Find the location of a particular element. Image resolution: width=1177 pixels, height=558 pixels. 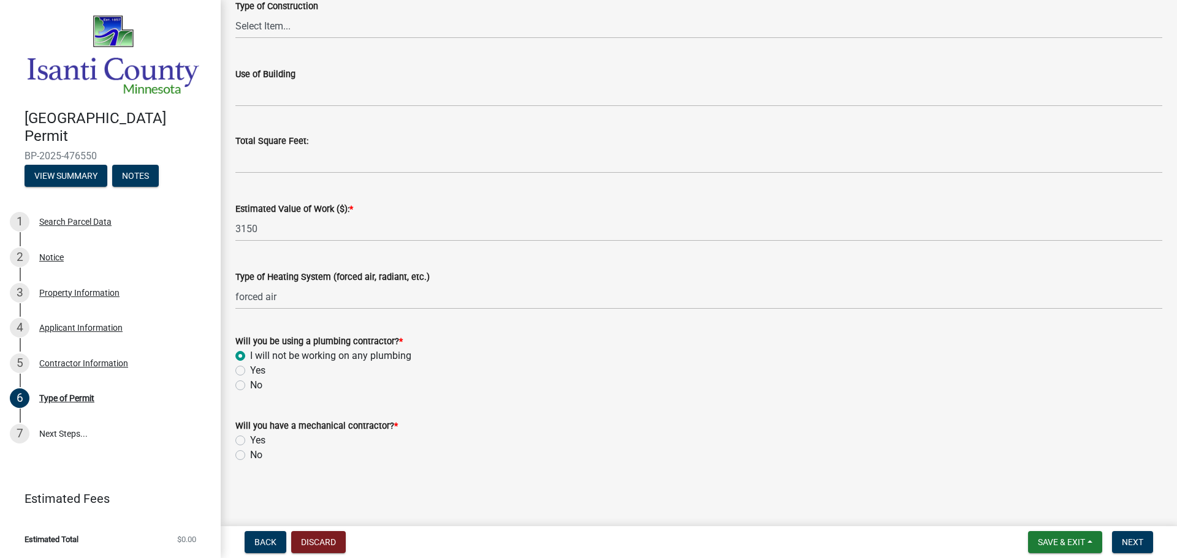

div: Property Information is located at coordinates (79, 293).